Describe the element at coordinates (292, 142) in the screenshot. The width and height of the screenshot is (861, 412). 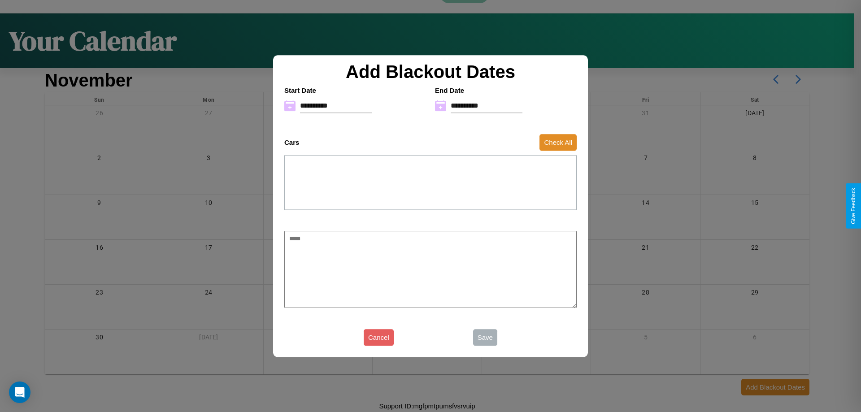
I see `h4: Cars` at that location.